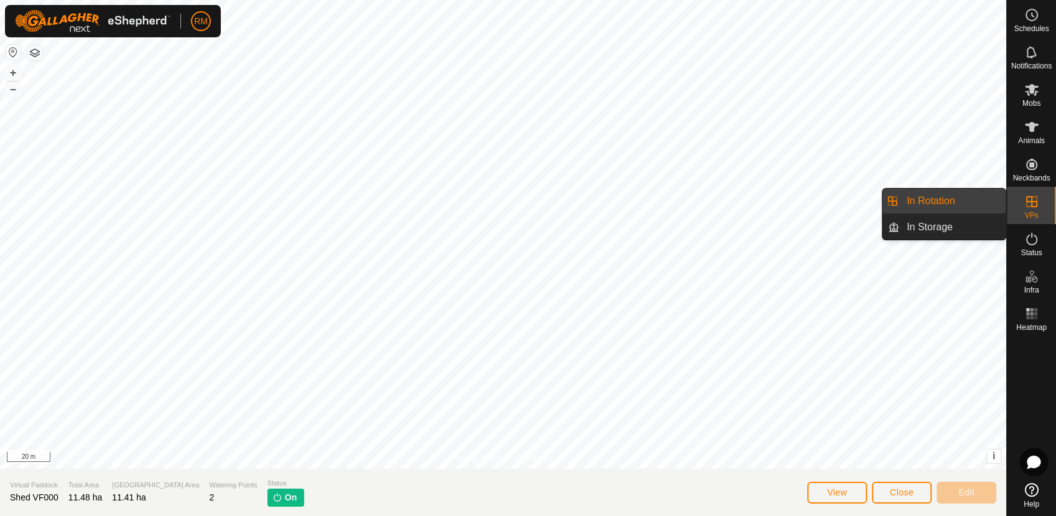  Describe the element at coordinates (201, 21) in the screenshot. I see `span: RM` at that location.